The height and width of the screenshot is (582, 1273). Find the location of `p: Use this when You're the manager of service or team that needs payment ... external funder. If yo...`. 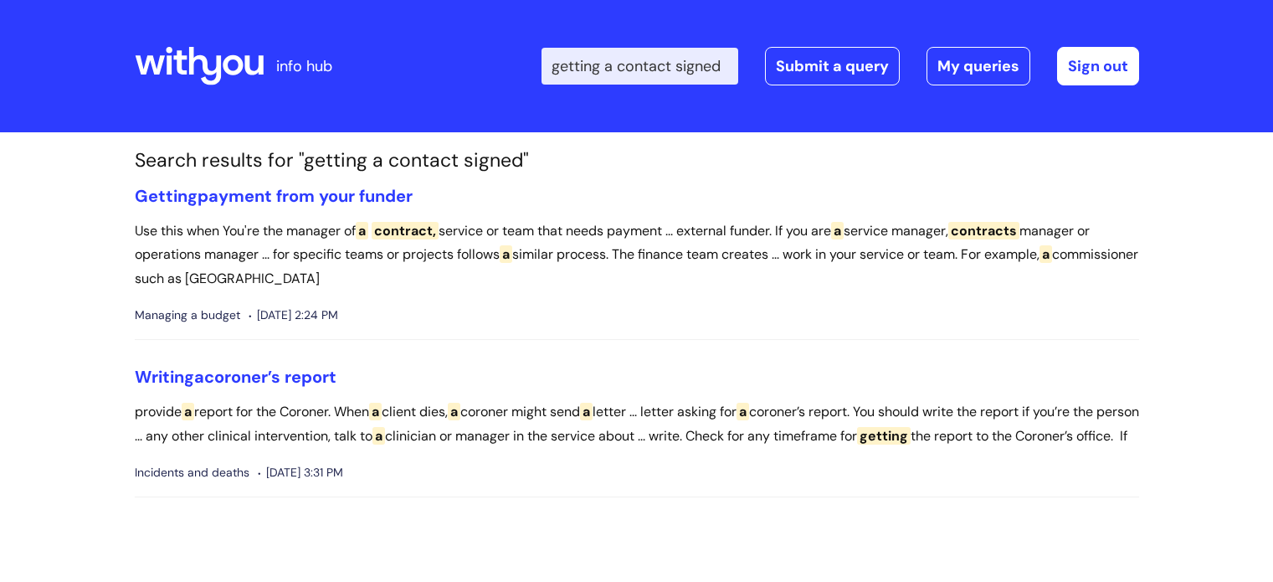

p: Use this when You're the manager of service or team that needs payment ... external funder. If yo... is located at coordinates (637, 255).